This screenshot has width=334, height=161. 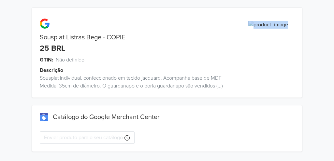 I want to click on div: Sousplat Listras Bege - COPIE, so click(x=133, y=37).